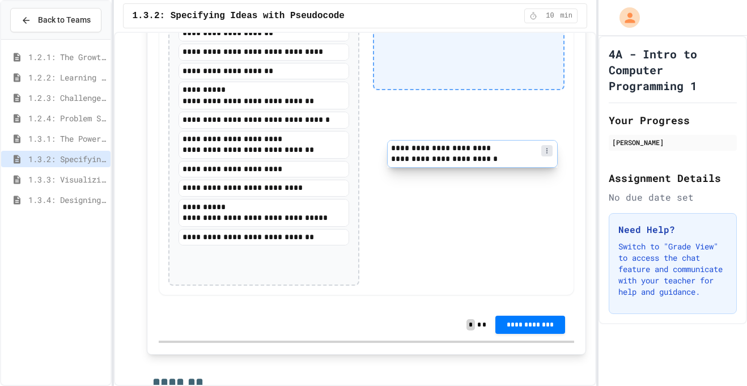 Image resolution: width=747 pixels, height=386 pixels. What do you see at coordinates (550, 16) in the screenshot?
I see `span: 10` at bounding box center [550, 16].